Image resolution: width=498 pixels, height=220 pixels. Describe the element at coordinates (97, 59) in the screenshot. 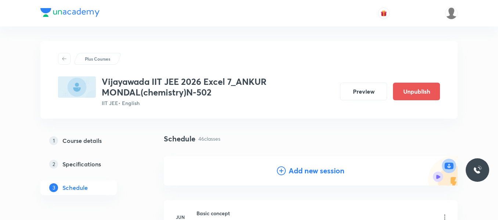

I see `p: Plus Courses` at that location.